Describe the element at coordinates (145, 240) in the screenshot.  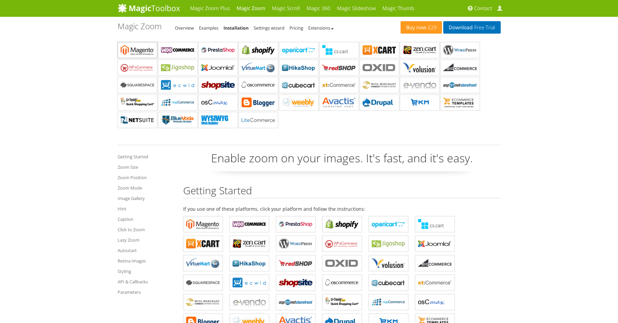
I see `a: Lazy Zoom` at that location.